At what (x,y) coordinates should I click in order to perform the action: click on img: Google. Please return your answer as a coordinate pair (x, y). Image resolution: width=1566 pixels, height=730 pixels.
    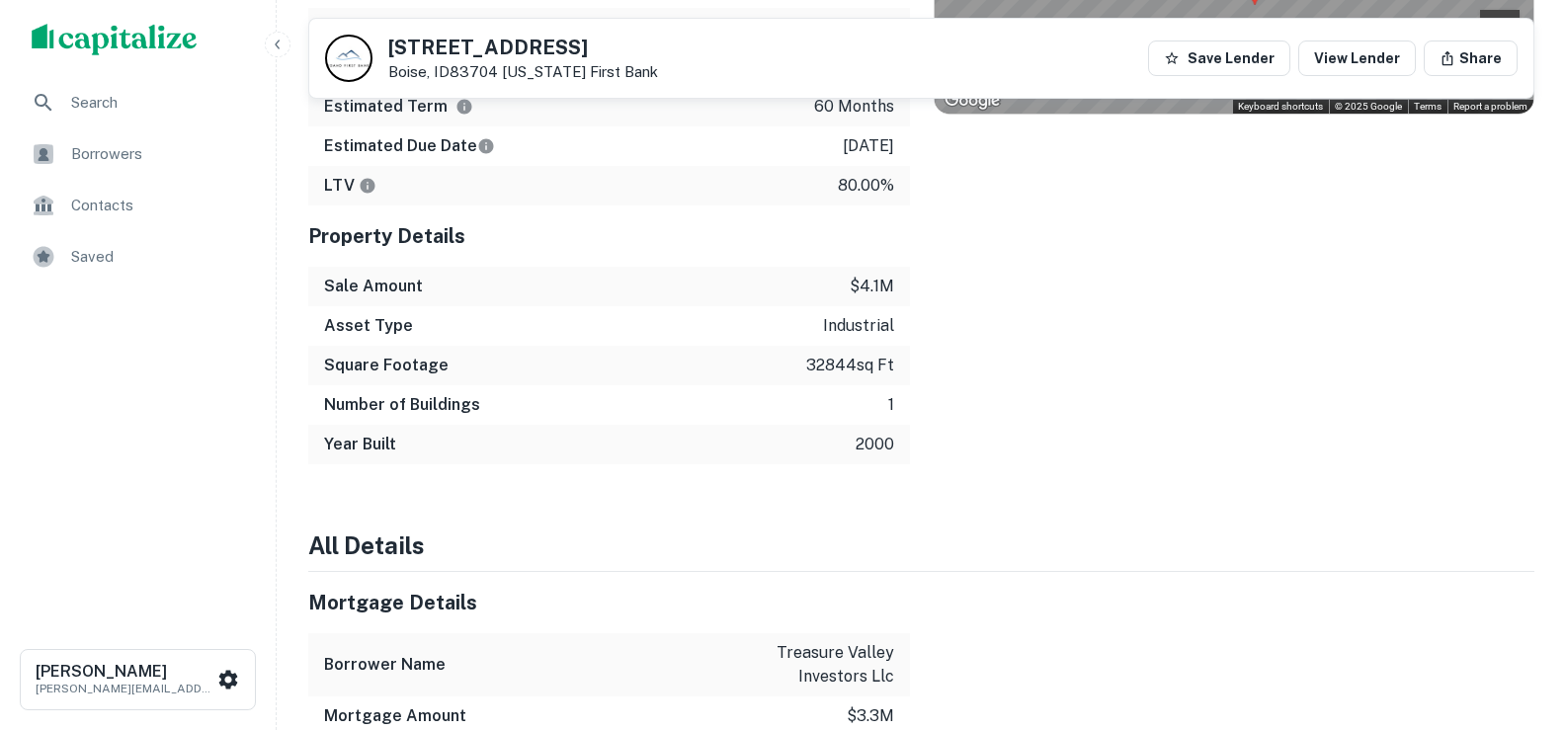
    Looking at the image, I should click on (972, 101).